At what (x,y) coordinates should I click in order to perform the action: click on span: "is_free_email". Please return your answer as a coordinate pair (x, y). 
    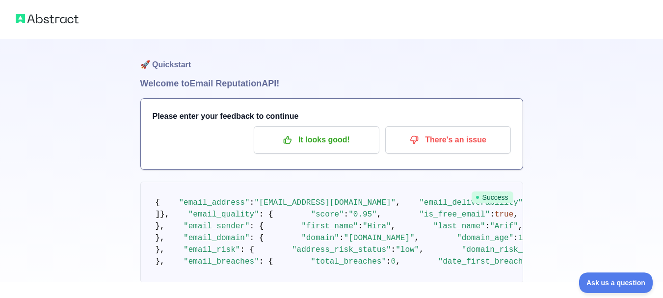
    Looking at the image, I should click on (455, 215).